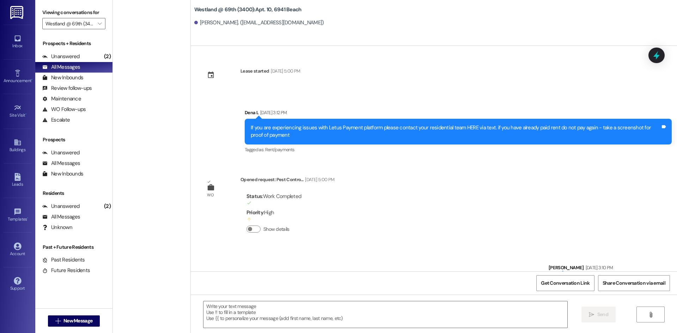  I want to click on div: WO, so click(210, 195).